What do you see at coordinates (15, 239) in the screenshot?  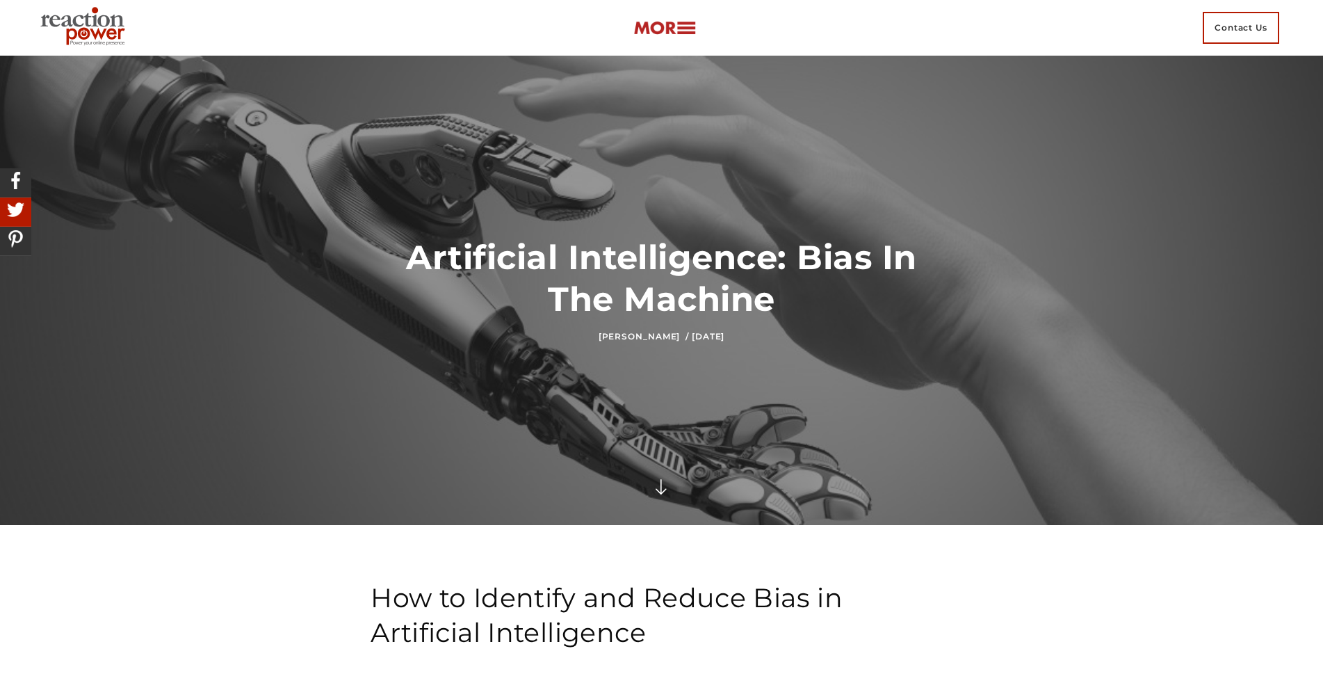 I see `img: Share On Pinterest` at bounding box center [15, 239].